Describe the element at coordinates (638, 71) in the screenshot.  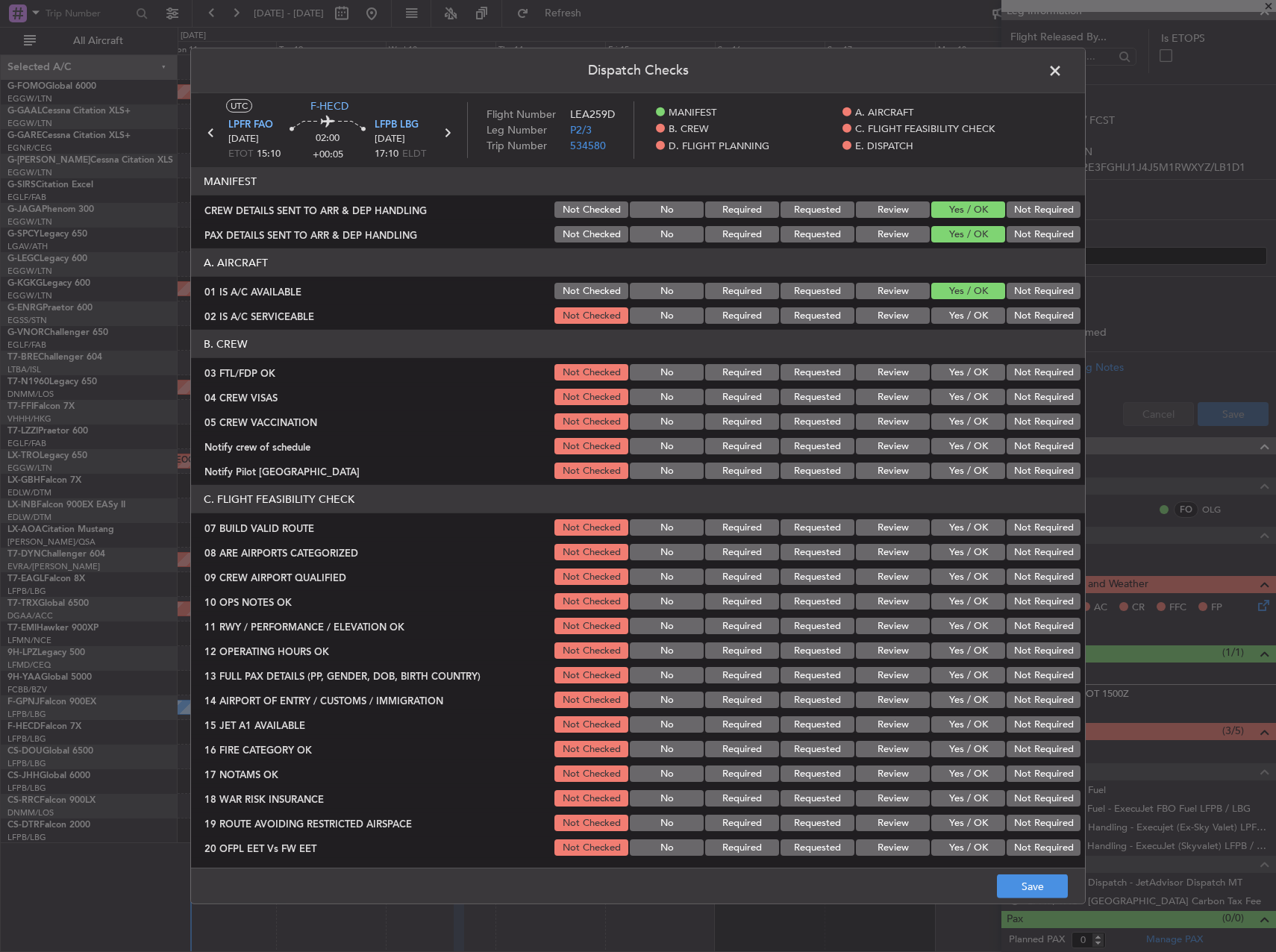
I see `header: Dispatch Checks` at that location.